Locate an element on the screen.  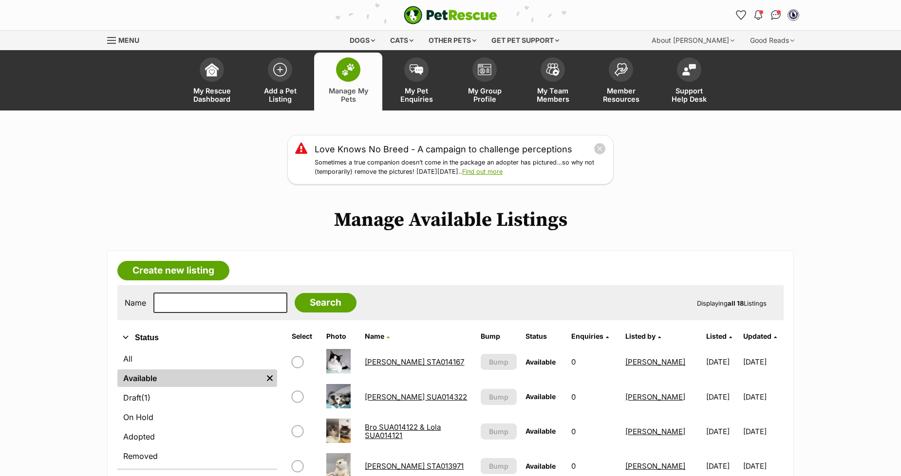
button: close is located at coordinates (599, 148).